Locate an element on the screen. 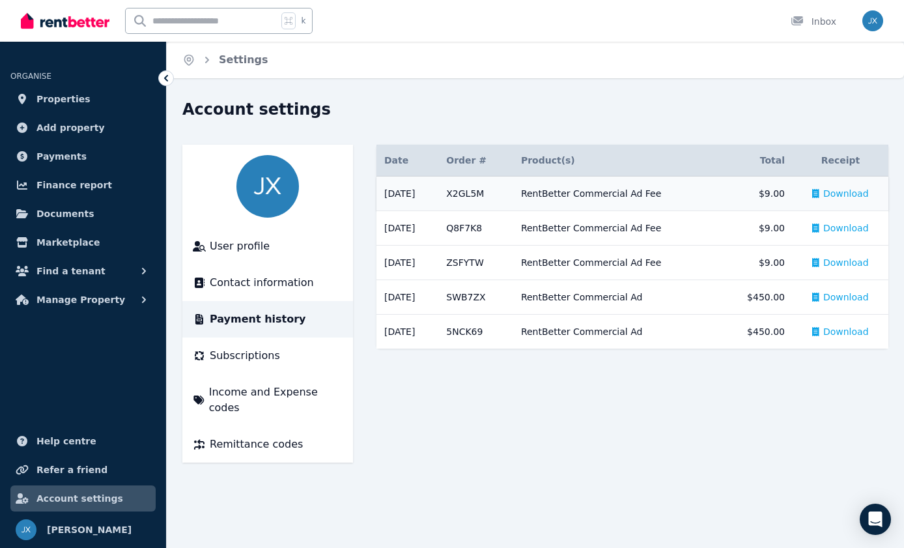 The width and height of the screenshot is (904, 548). span: Properties is located at coordinates (63, 99).